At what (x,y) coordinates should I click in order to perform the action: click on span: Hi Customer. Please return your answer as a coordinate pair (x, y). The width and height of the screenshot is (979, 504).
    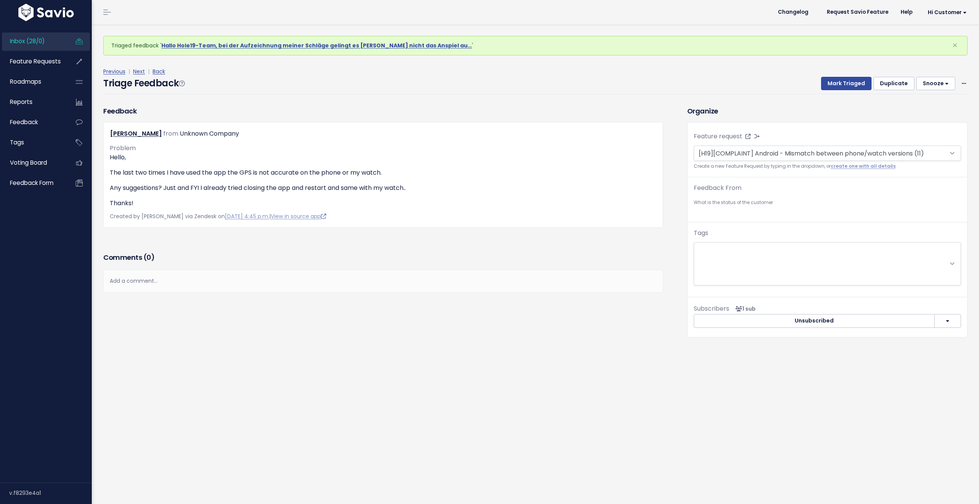
    Looking at the image, I should click on (947, 12).